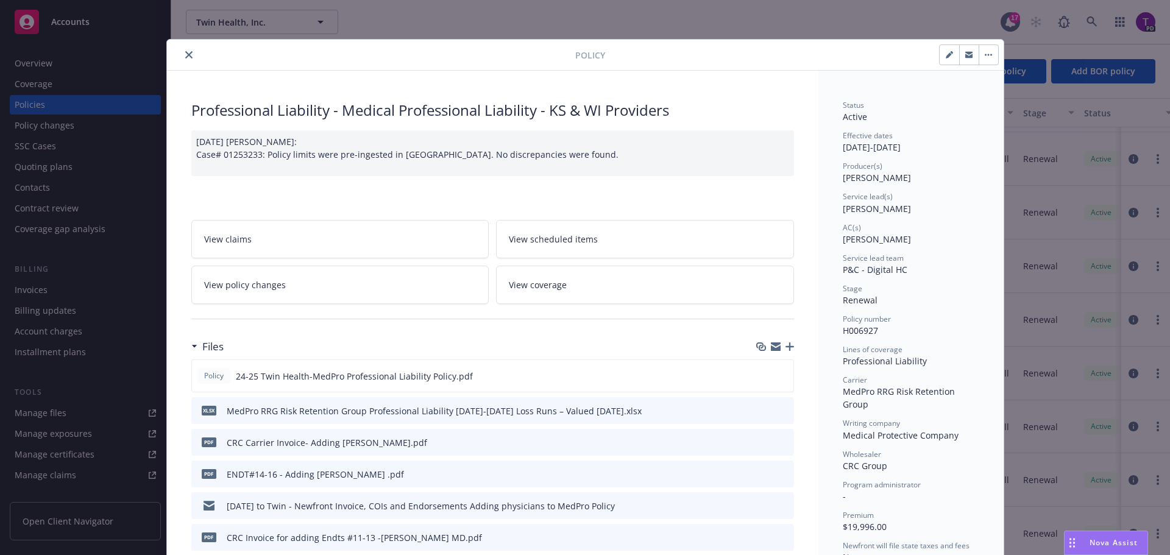 The width and height of the screenshot is (1170, 555). I want to click on span: Lines of coverage, so click(873, 349).